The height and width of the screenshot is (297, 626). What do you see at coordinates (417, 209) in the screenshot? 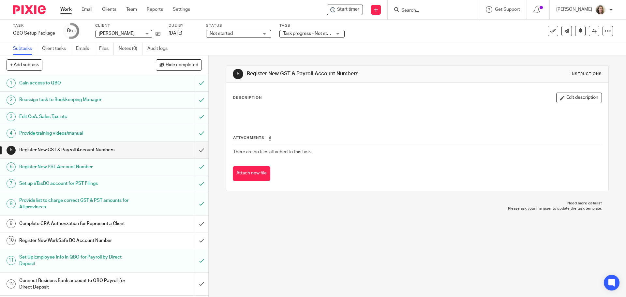
I see `p: Please ask your manager to update the task template.` at bounding box center [417, 209].